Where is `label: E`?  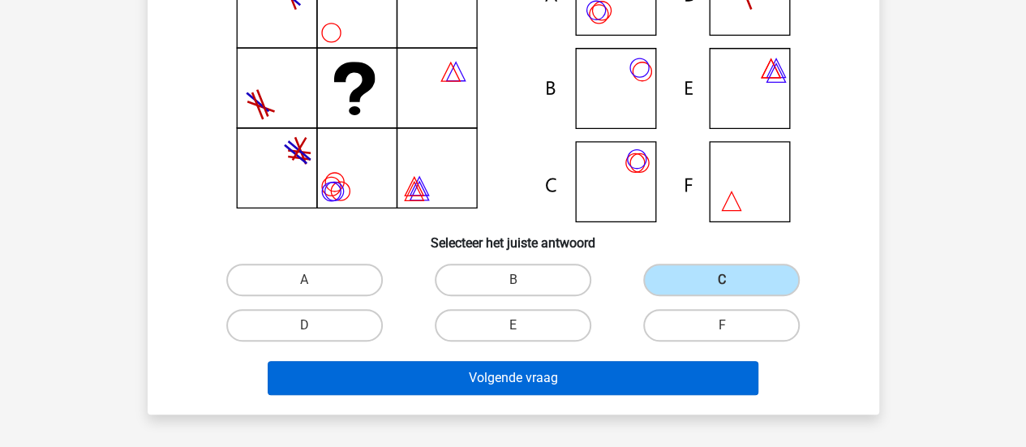
label: E is located at coordinates (513, 325).